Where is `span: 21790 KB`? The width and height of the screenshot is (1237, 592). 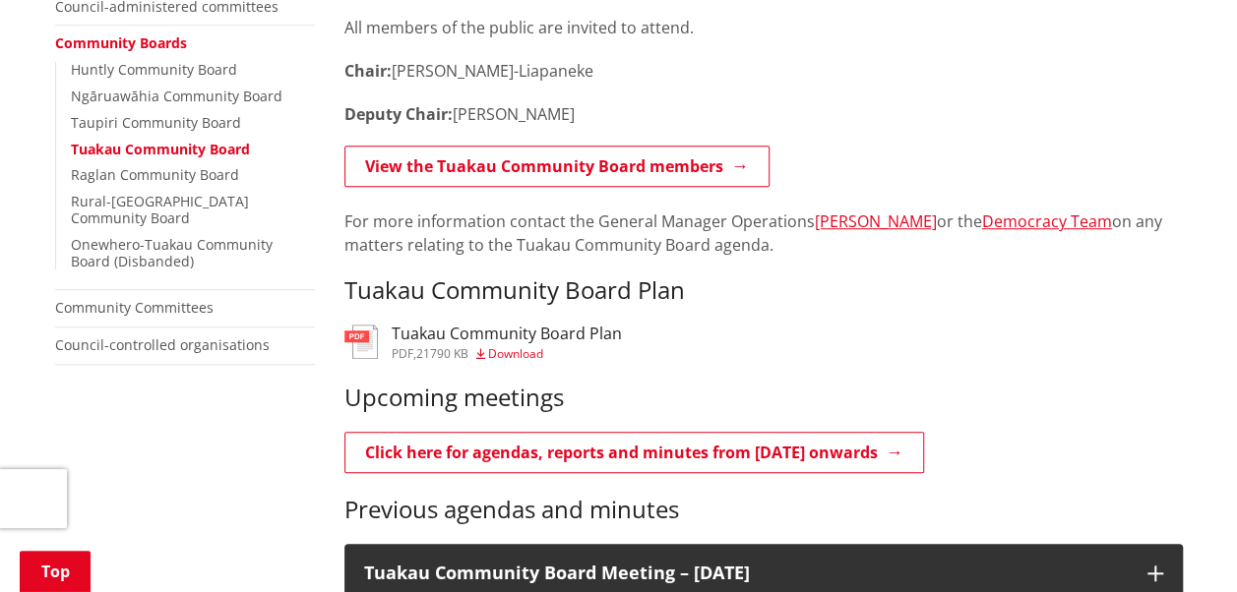
span: 21790 KB is located at coordinates (442, 353).